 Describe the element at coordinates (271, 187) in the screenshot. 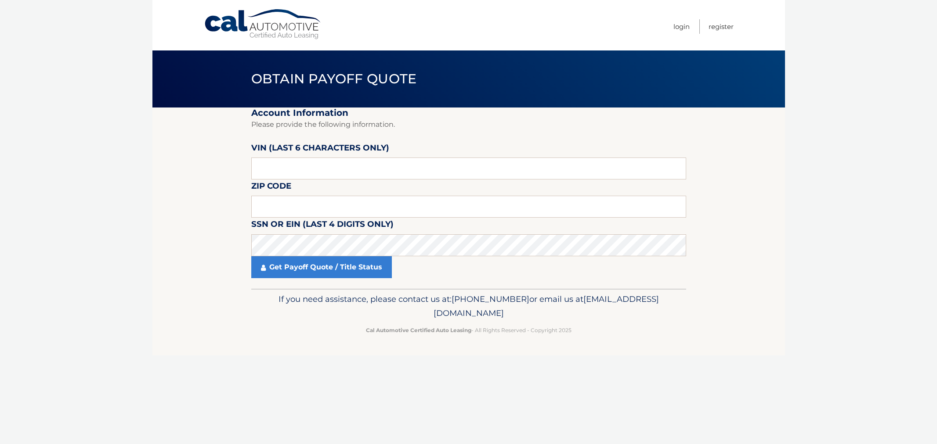

I see `label: Zip Code` at that location.